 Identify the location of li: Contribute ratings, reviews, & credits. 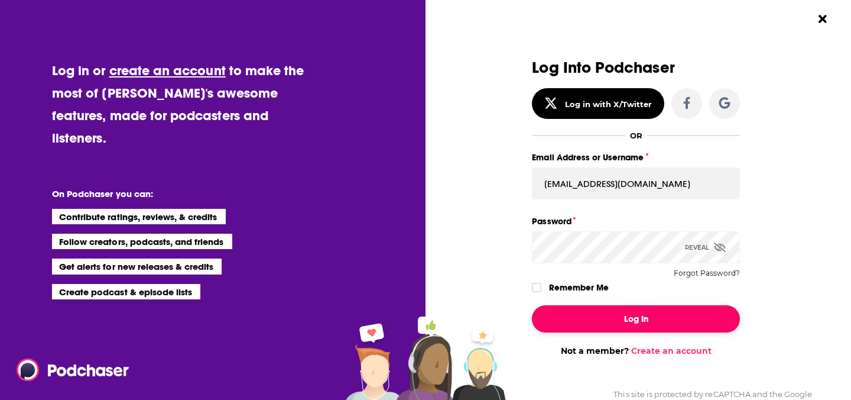
(139, 216).